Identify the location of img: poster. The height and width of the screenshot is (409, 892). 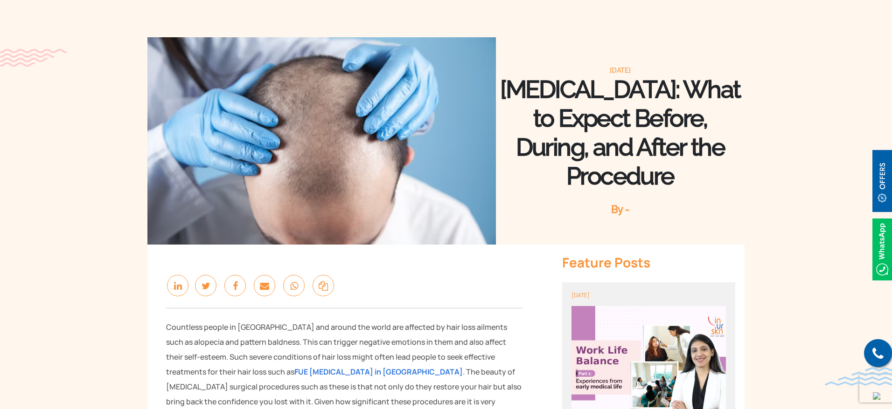
(321, 141).